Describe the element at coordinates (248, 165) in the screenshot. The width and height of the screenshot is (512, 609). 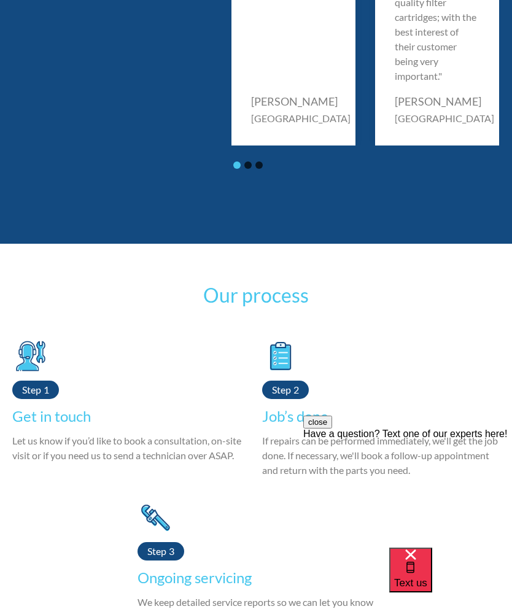
I see `button: Go to page 2` at that location.